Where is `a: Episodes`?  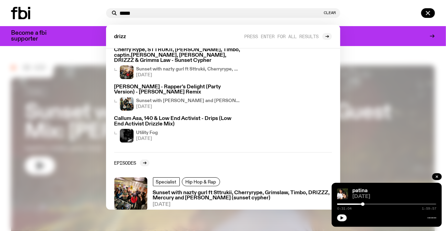 a: Episodes is located at coordinates (132, 163).